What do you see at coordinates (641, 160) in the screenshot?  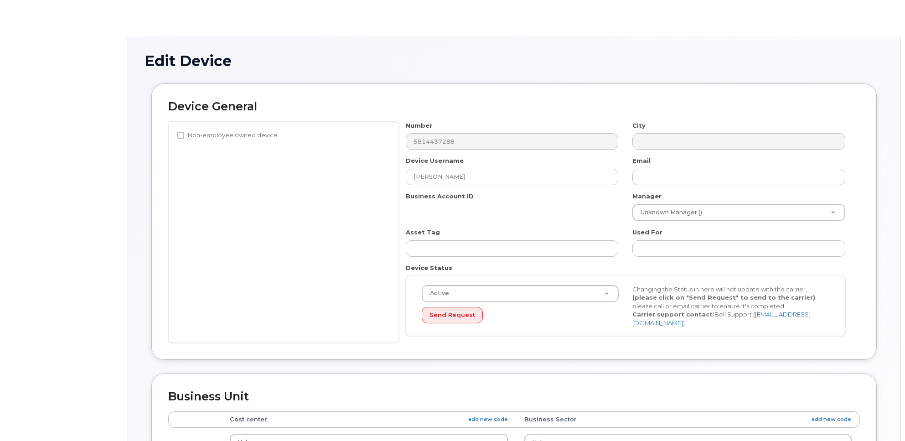 I see `label: Email` at bounding box center [641, 160].